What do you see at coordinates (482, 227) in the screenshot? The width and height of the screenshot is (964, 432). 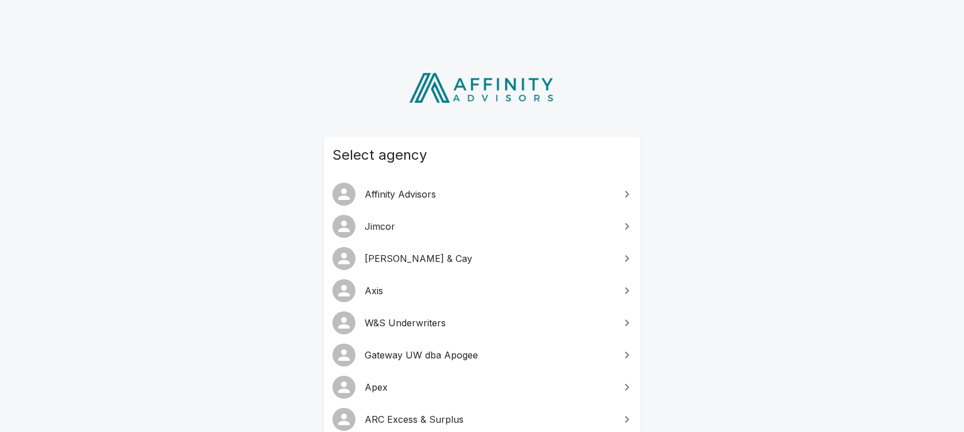 I see `a: Jimcor` at bounding box center [482, 227].